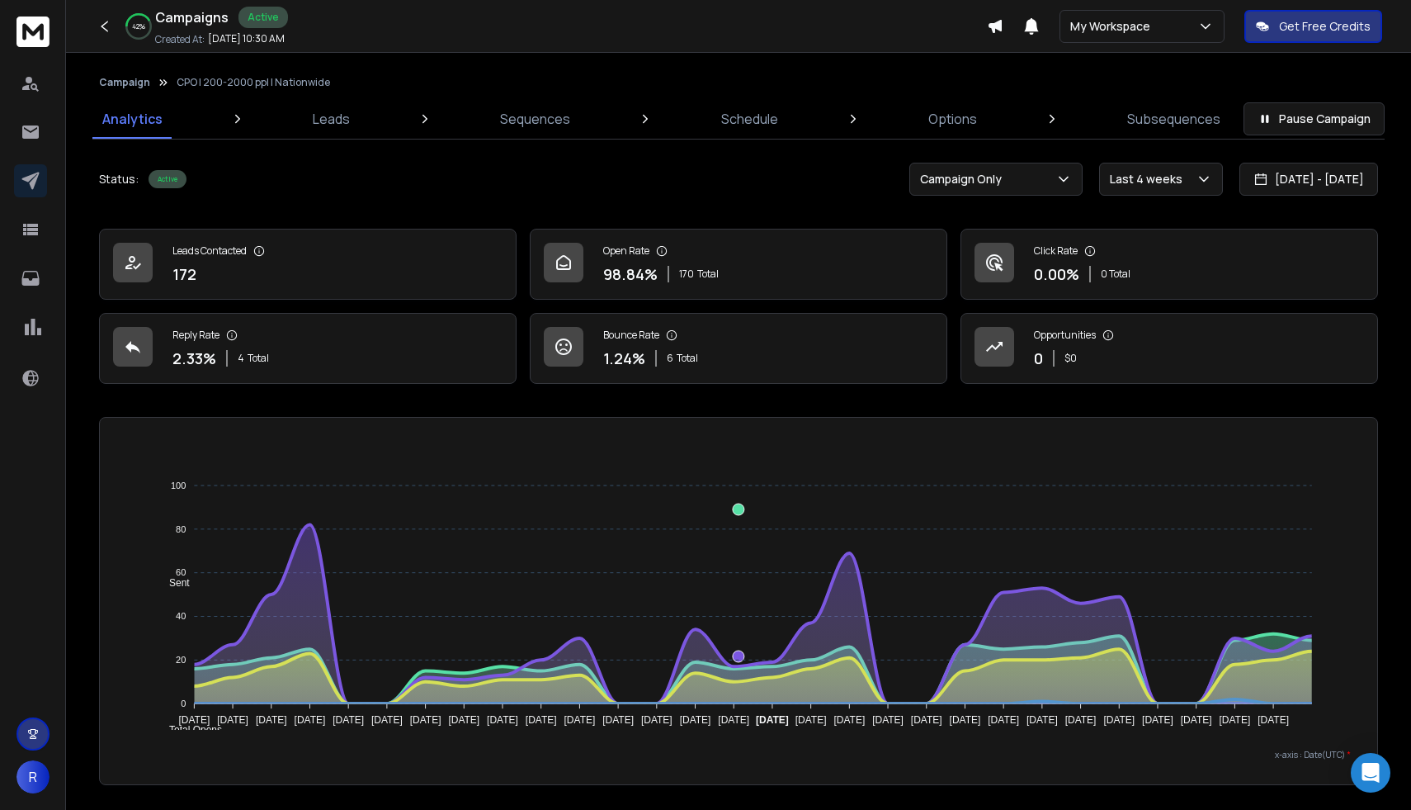 This screenshot has width=1411, height=810. What do you see at coordinates (1174, 119) in the screenshot?
I see `p: Subsequences` at bounding box center [1174, 119].